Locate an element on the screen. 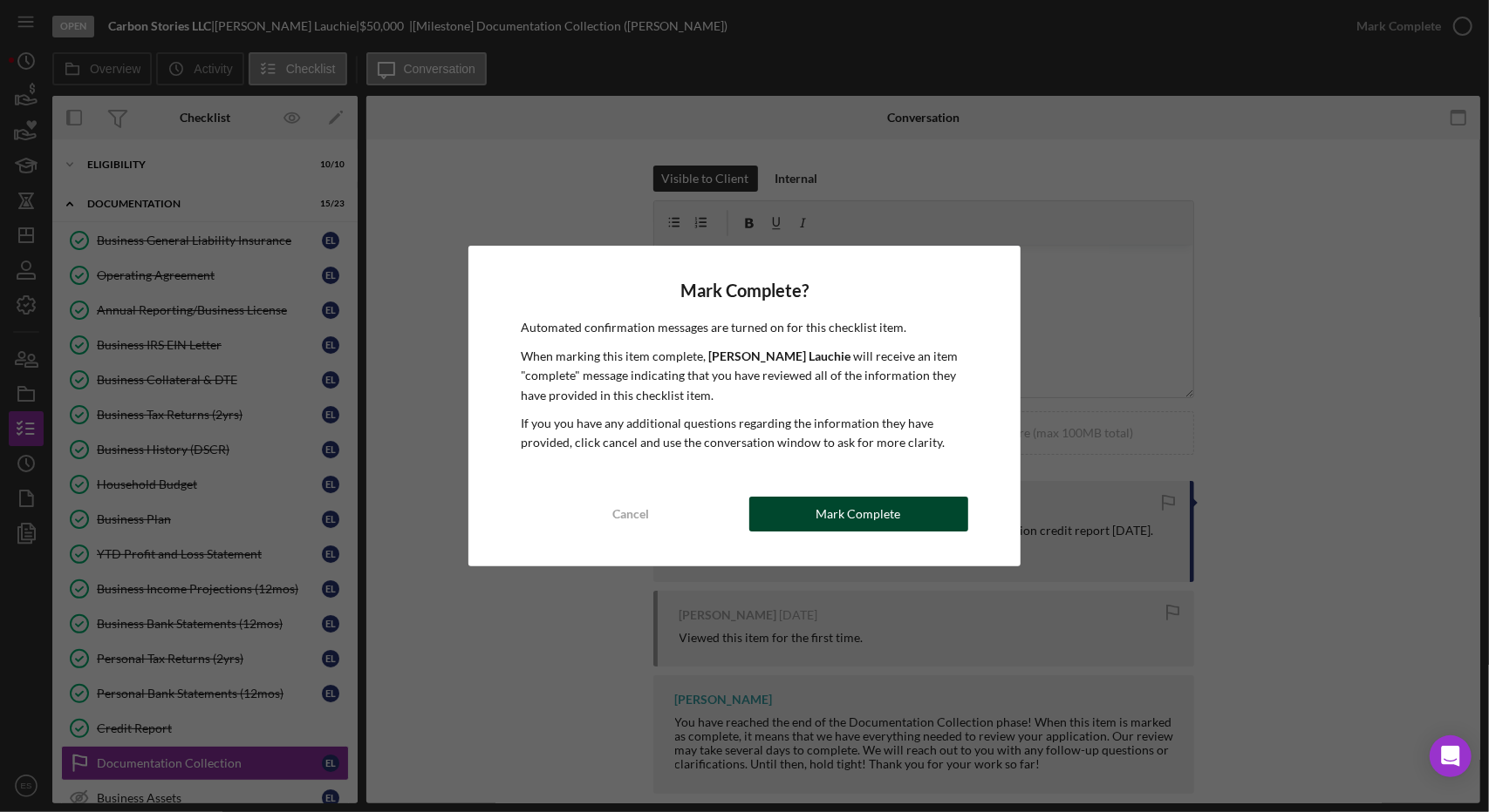 This screenshot has width=1489, height=812. div: Cancel is located at coordinates (630, 514).